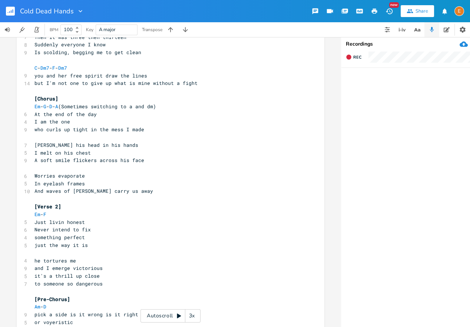 Image resolution: width=470 pixels, height=327 pixels. What do you see at coordinates (46, 99) in the screenshot?
I see `span: [Chorus]` at bounding box center [46, 99].